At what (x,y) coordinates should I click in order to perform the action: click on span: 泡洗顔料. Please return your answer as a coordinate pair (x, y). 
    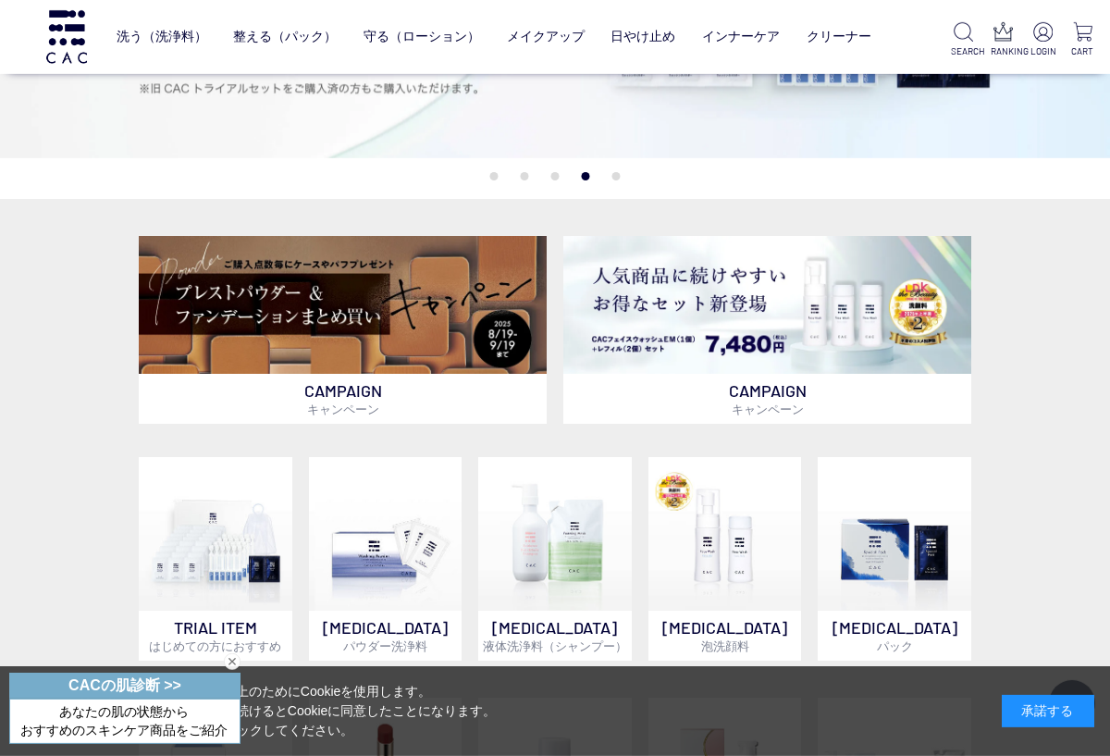
    Looking at the image, I should click on (725, 646).